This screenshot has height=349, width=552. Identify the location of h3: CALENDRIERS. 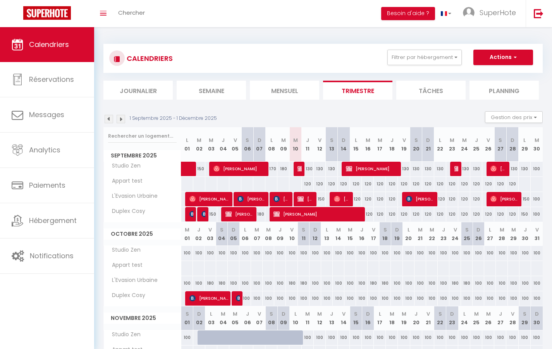
(149, 58).